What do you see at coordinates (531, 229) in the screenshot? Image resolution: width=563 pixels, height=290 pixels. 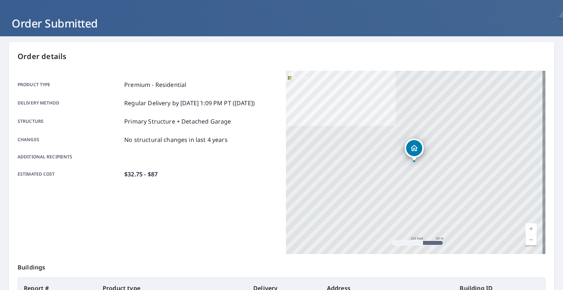 I see `a: Current Level 17, Zoom In` at bounding box center [531, 229].